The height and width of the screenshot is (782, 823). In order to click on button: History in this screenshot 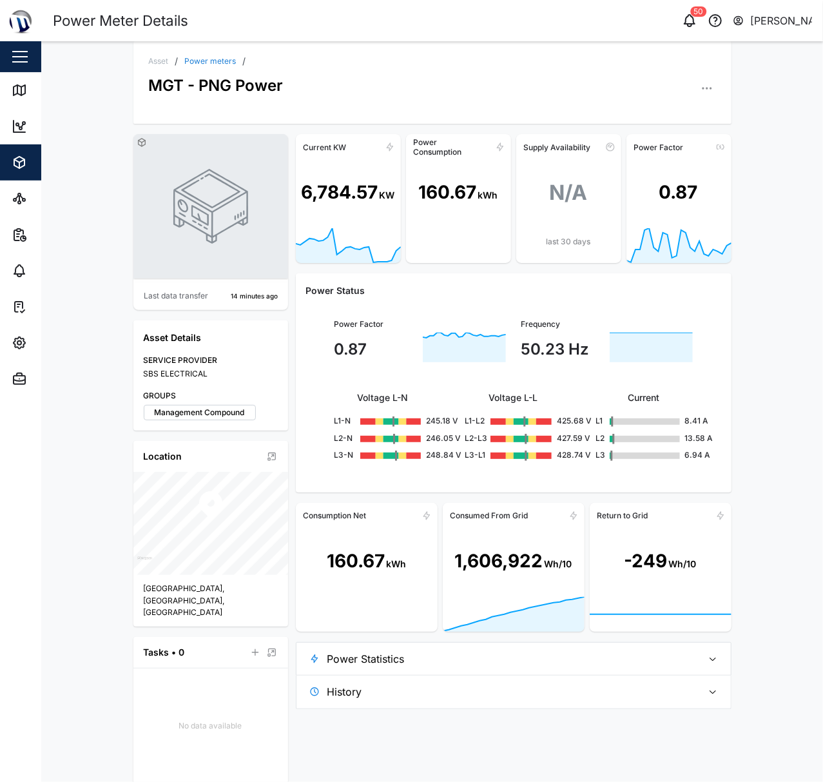, I will do `click(514, 692)`.